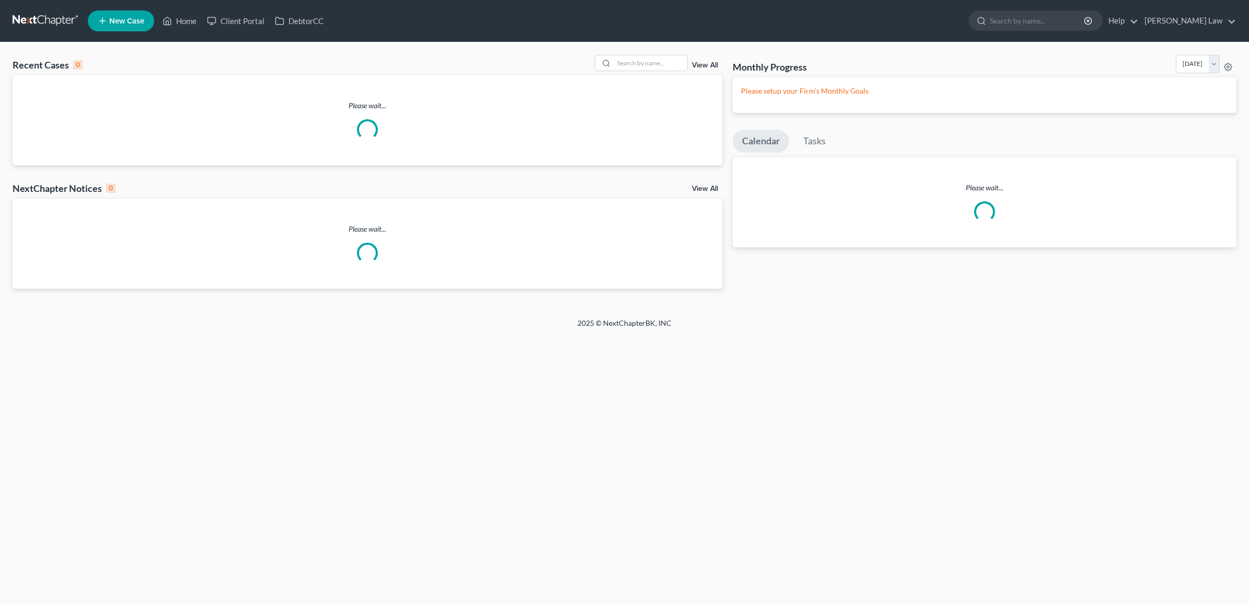 This screenshot has width=1249, height=604. Describe the element at coordinates (299, 21) in the screenshot. I see `a: DebtorCC` at that location.